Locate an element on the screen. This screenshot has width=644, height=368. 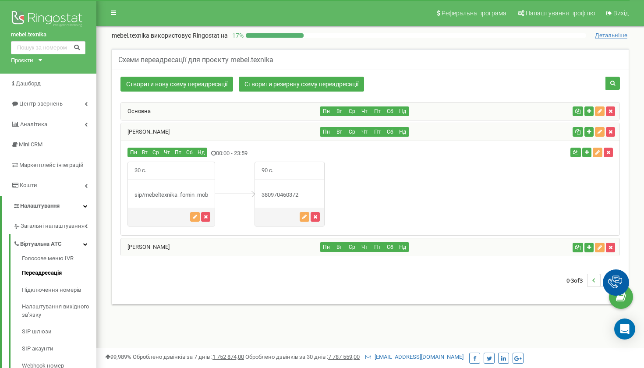
span: використовує Ringostat на is located at coordinates (189, 35).